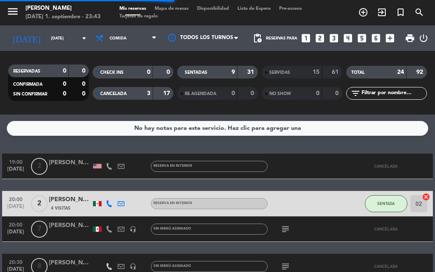 The height and width of the screenshot is (272, 435). What do you see at coordinates (172, 8) in the screenshot?
I see `span: Mapa de mesas` at bounding box center [172, 8].